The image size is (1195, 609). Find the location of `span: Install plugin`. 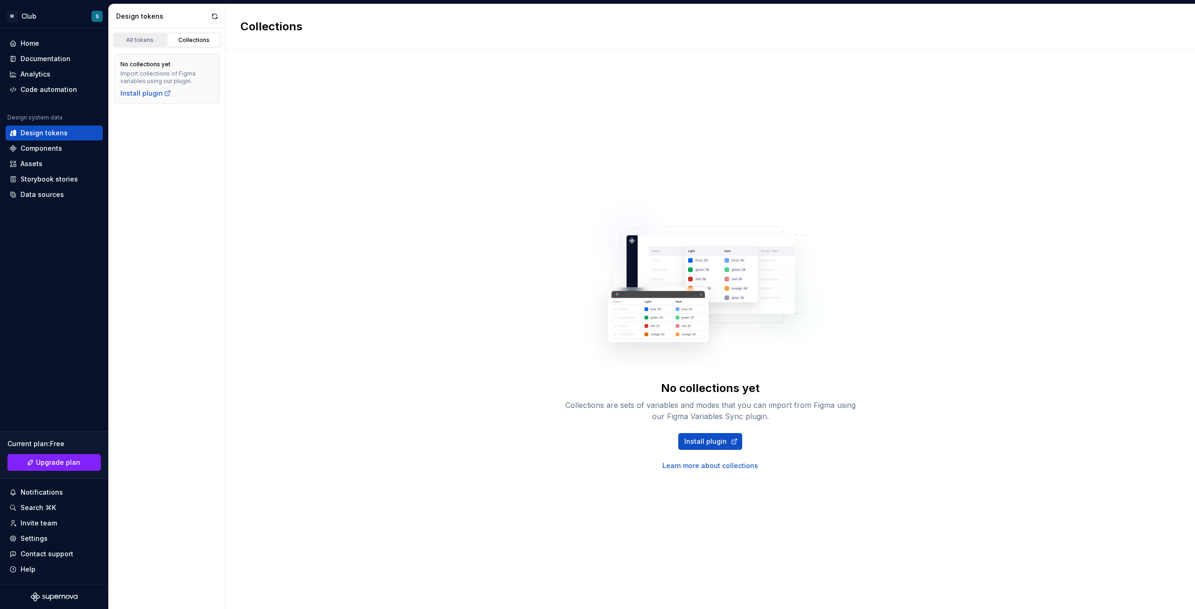

span: Install plugin is located at coordinates (705, 442).